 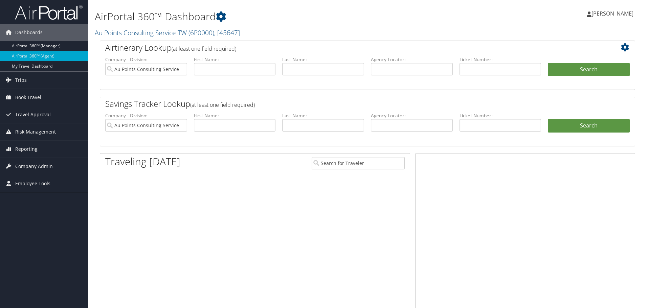 What do you see at coordinates (345, 48) in the screenshot?
I see `h2: Airtinerary Lookup` at bounding box center [345, 48].